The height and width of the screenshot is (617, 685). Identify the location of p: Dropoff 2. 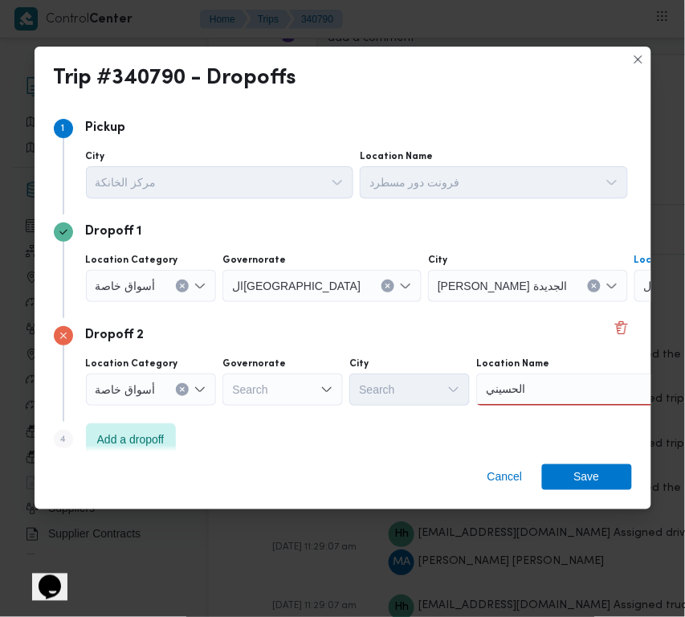
(115, 336).